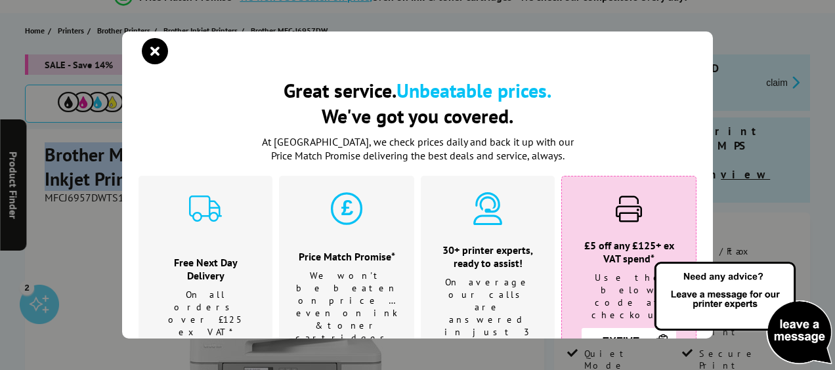 This screenshot has height=370, width=835. I want to click on h3: Free Next Day Delivery, so click(205, 269).